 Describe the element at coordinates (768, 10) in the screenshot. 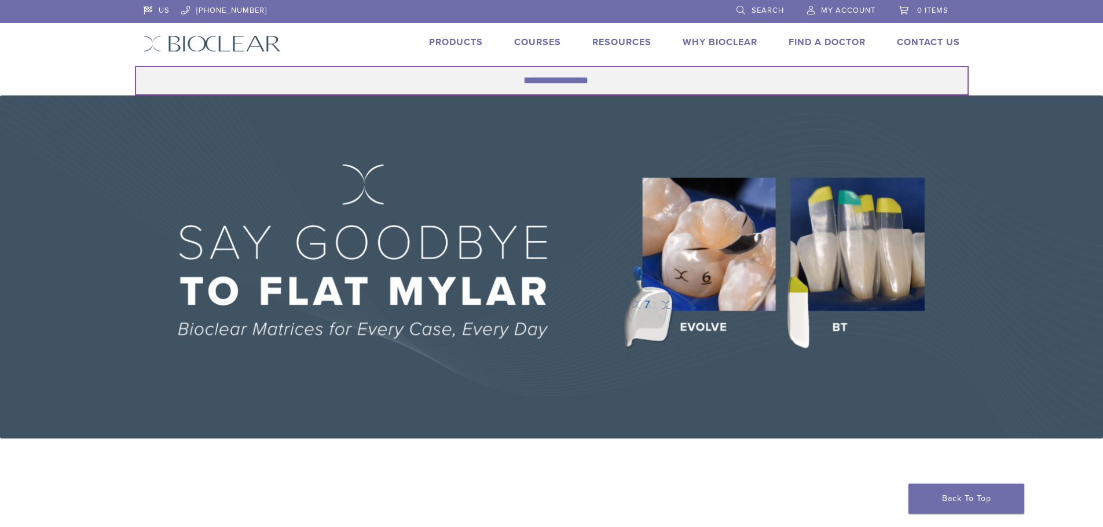

I see `span: Search` at that location.